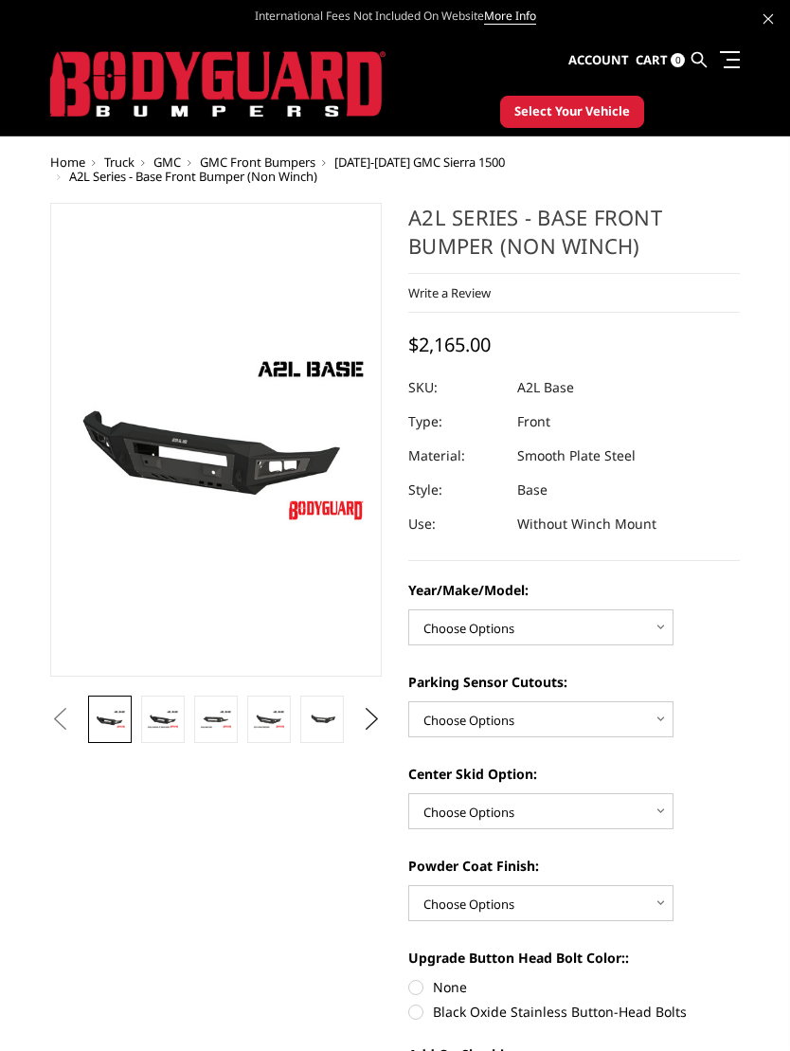  What do you see at coordinates (576, 456) in the screenshot?
I see `dd: Smooth Plate Steel` at bounding box center [576, 456].